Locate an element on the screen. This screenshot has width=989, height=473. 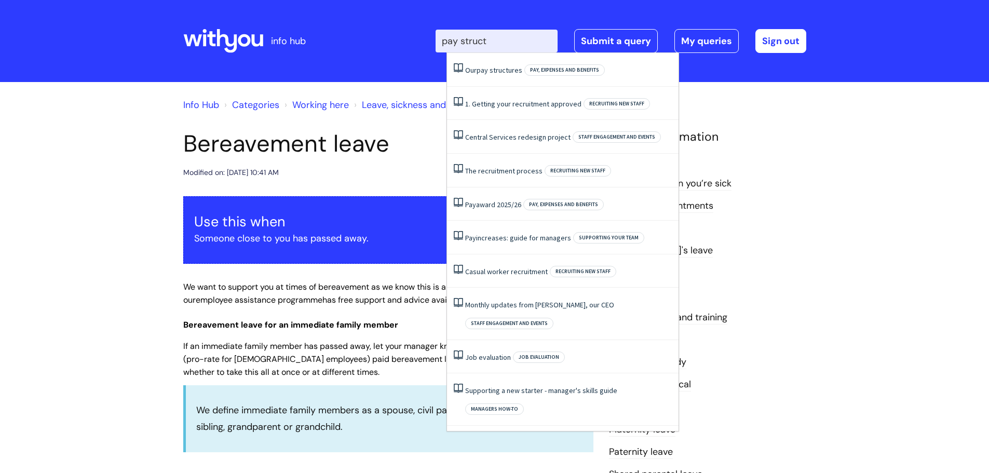
span: If an immediate family member has passed away, let your manager know. You can ask for up to two w... is located at coordinates (384, 359).